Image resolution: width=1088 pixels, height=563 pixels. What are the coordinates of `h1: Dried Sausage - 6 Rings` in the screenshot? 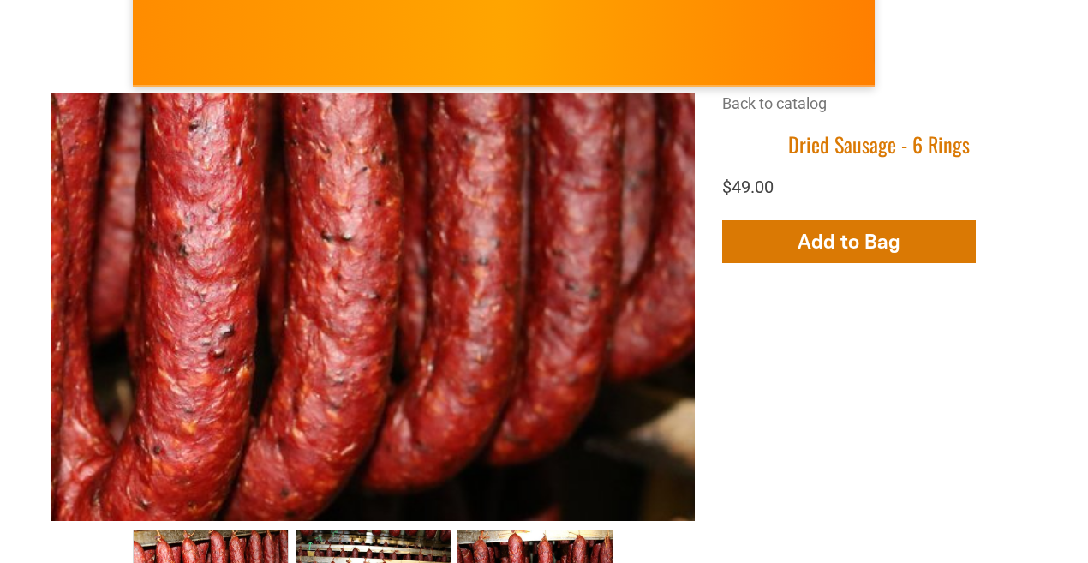 It's located at (879, 144).